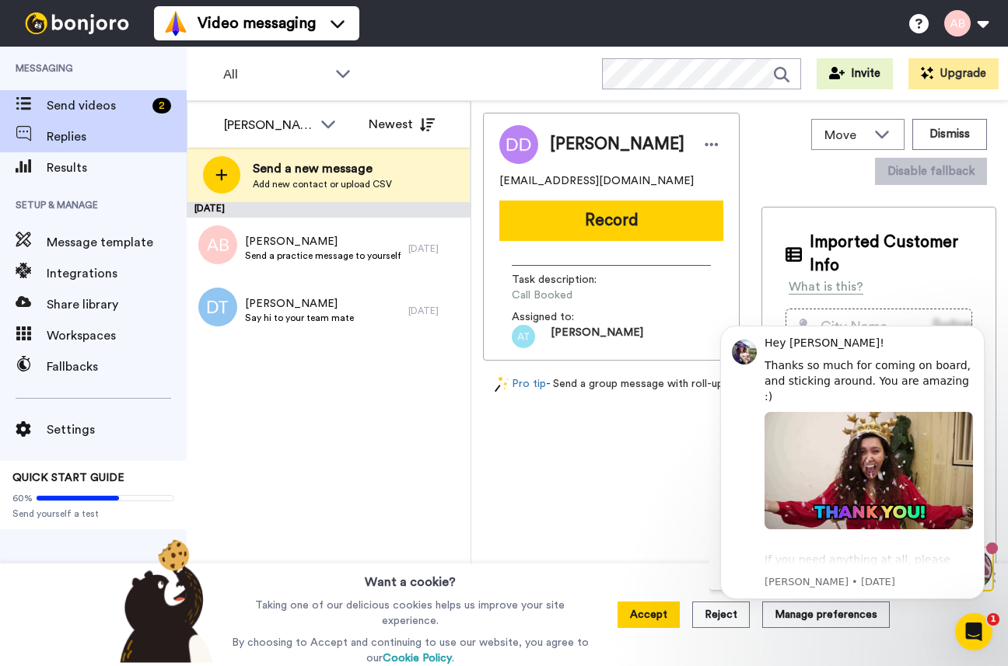 Image resolution: width=1008 pixels, height=666 pixels. Describe the element at coordinates (23, 24) in the screenshot. I see `img: 3183ab3e-59ed-45f6-af1c-10226f767056-1659068401.jpg` at that location.